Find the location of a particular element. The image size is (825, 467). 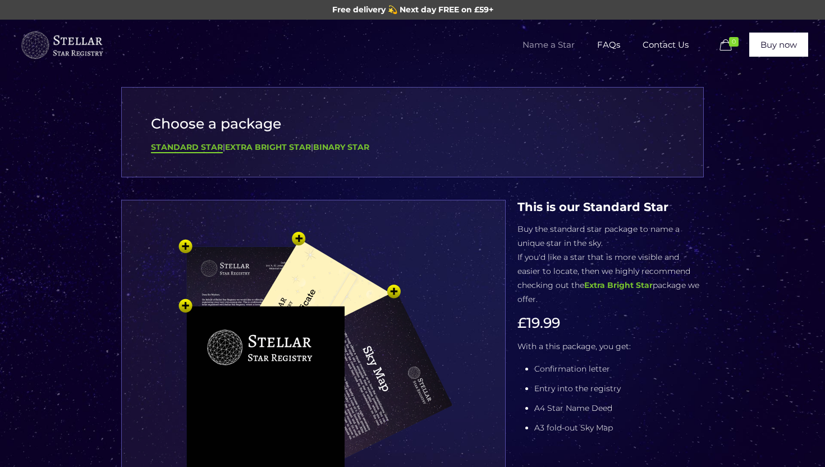

h4: This is our Standard Star is located at coordinates (611, 207).